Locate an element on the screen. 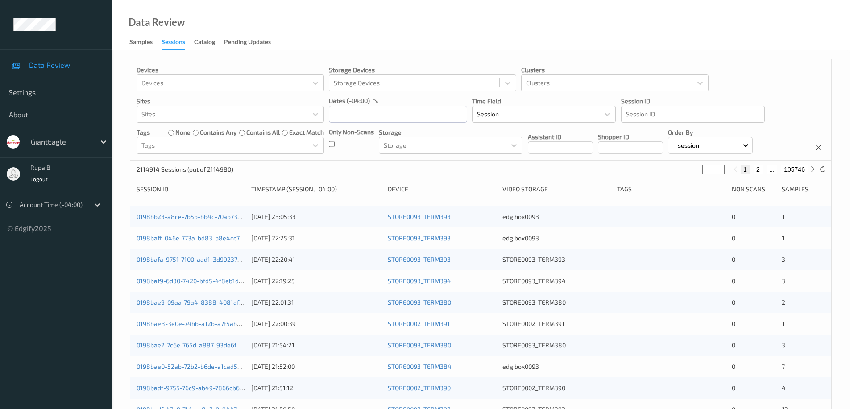 Image resolution: width=850 pixels, height=409 pixels. a: STORE0002_TERM390 is located at coordinates (419, 388).